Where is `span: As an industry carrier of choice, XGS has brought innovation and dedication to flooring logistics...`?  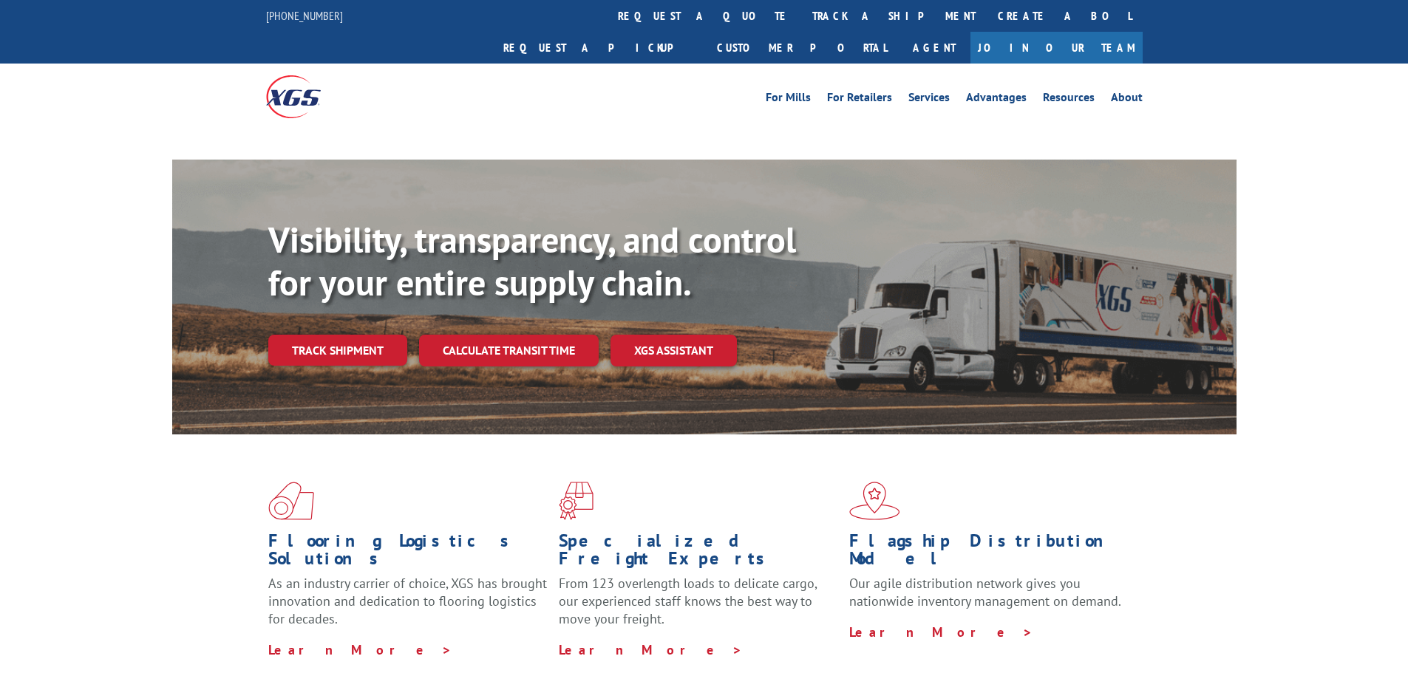 span: As an industry carrier of choice, XGS has brought innovation and dedication to flooring logistics... is located at coordinates (407, 601).